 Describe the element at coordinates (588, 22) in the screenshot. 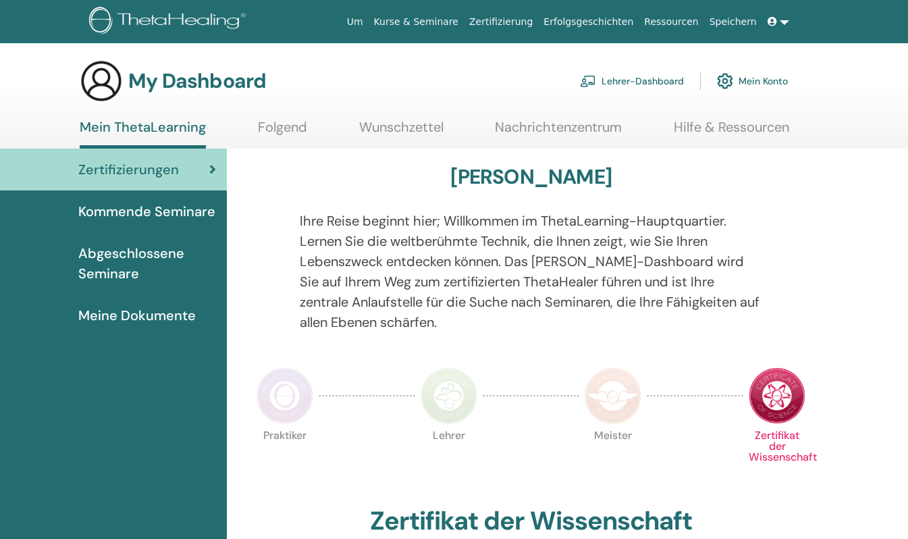

I see `a: Erfolgsgeschichten` at that location.